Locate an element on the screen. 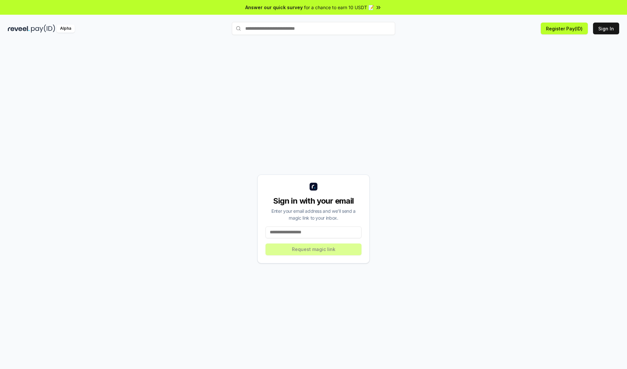 The width and height of the screenshot is (627, 369). span: Answer our quick survey is located at coordinates (274, 7).